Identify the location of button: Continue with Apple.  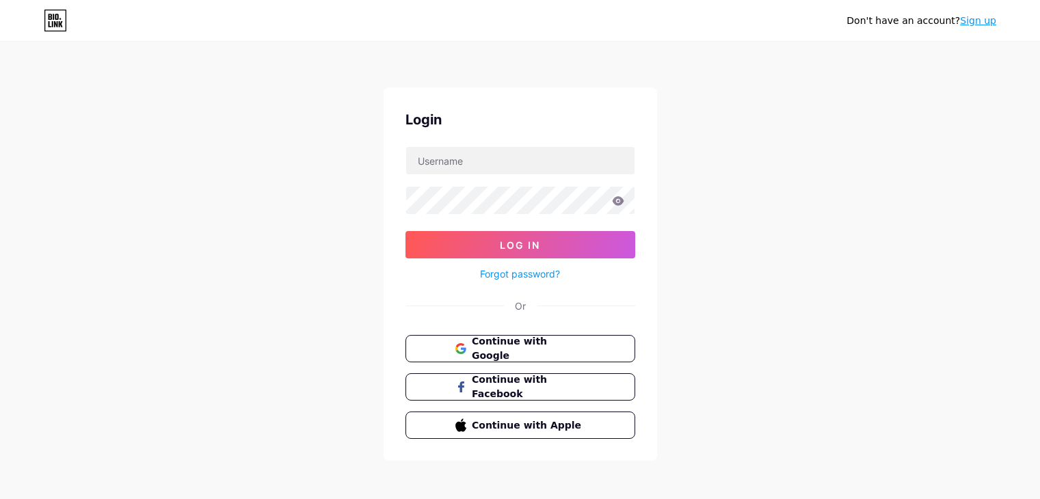
(520, 425).